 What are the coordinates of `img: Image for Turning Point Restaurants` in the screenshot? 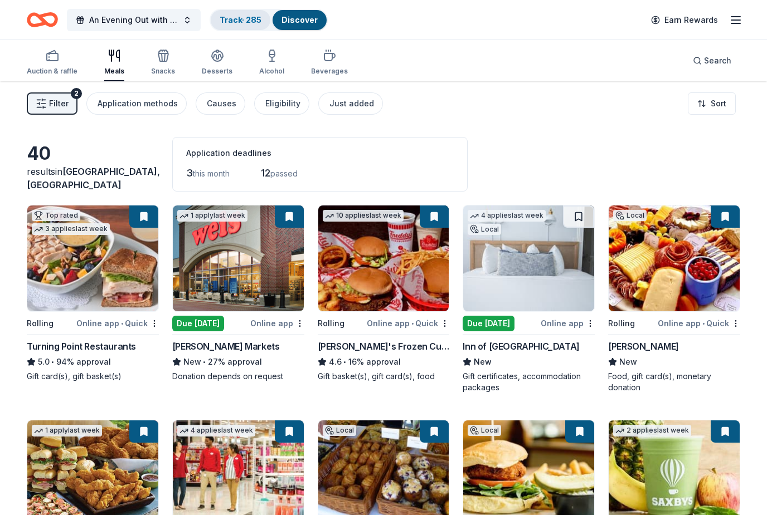 It's located at (93, 259).